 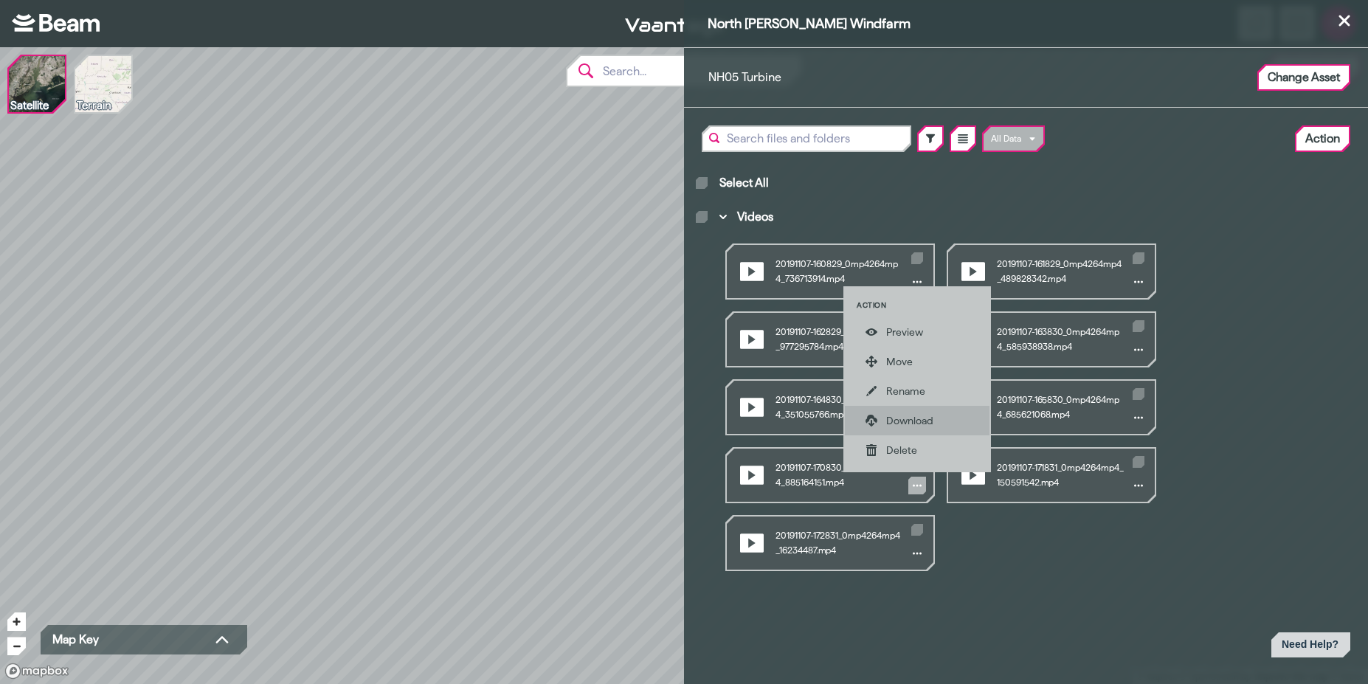 I want to click on div: Main browser view, so click(x=1026, y=385).